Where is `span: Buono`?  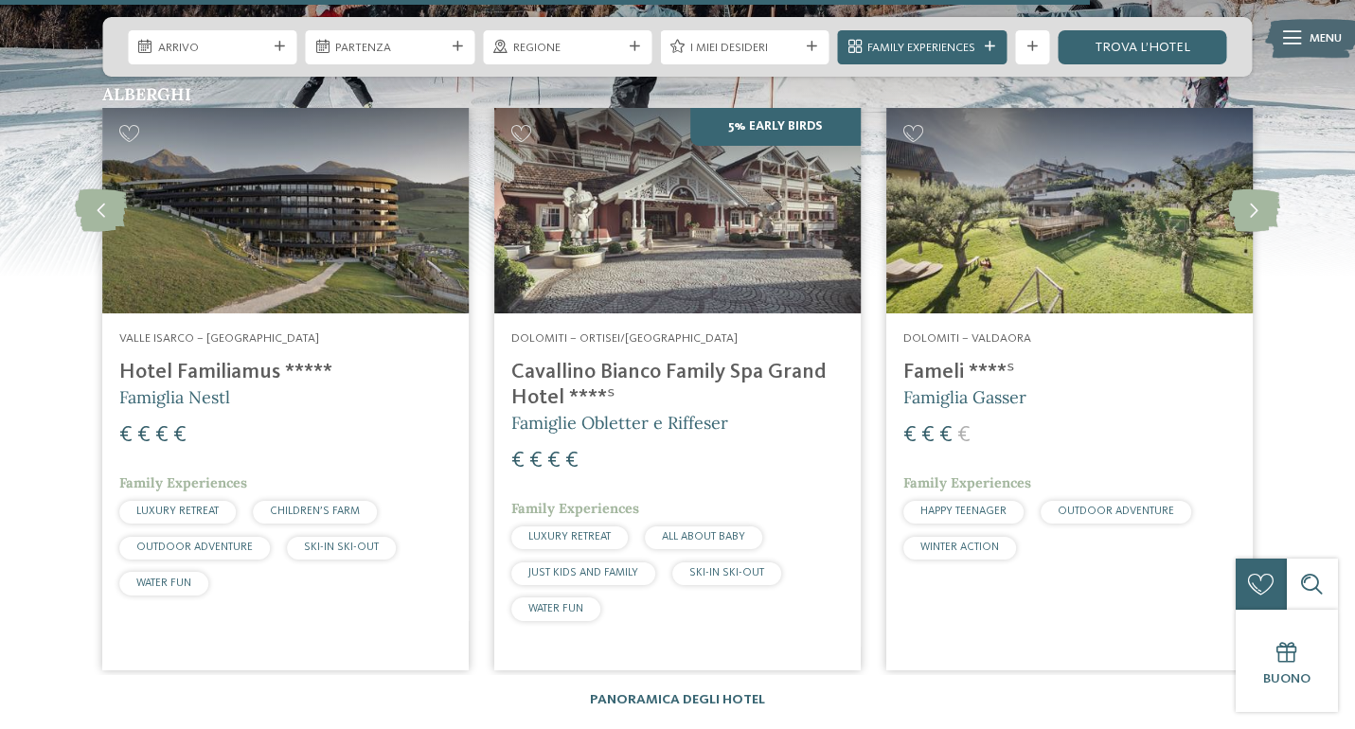 span: Buono is located at coordinates (1287, 679).